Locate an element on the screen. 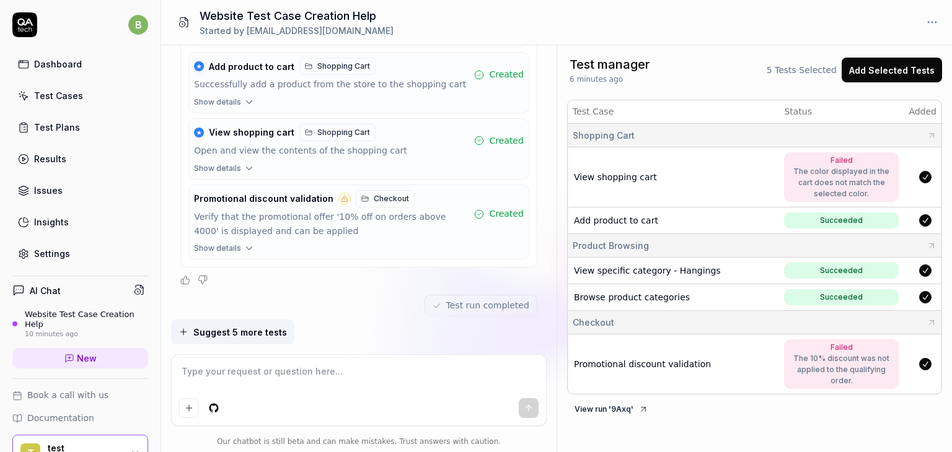 The height and width of the screenshot is (452, 952). div: The color displayed in the cart does not match the selected color. is located at coordinates (841, 183).